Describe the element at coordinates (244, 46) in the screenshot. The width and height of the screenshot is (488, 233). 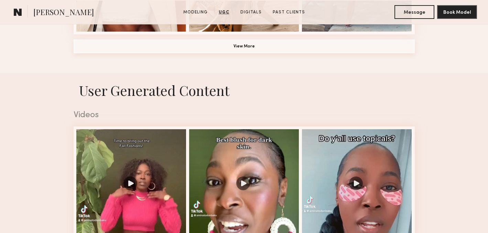
I see `button: View More` at that location.